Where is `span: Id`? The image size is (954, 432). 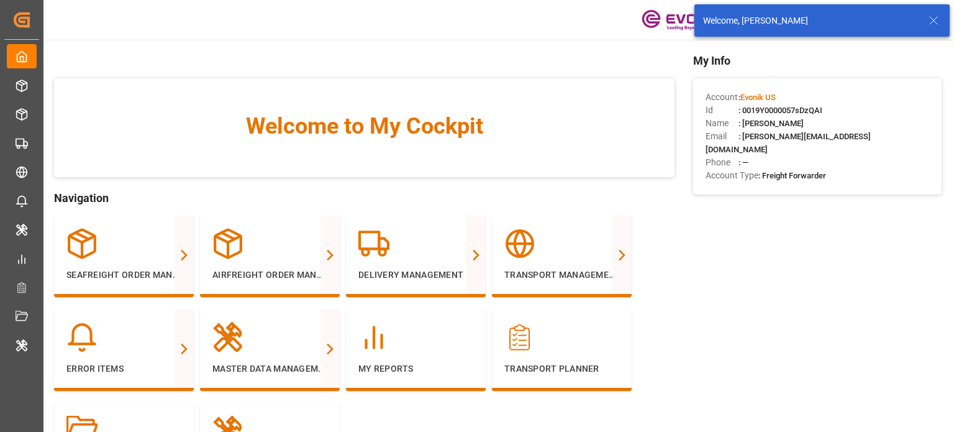 span: Id is located at coordinates (722, 110).